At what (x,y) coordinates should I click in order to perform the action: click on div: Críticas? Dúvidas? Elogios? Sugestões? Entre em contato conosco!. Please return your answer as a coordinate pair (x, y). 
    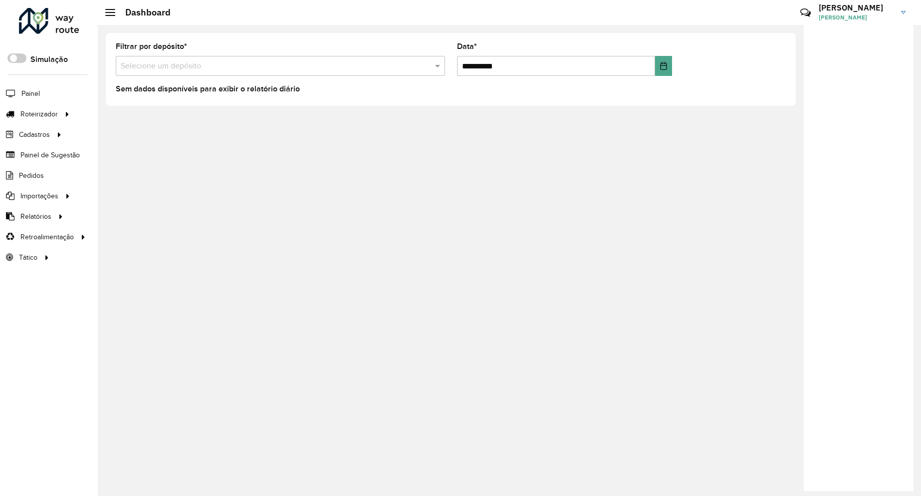
    Looking at the image, I should click on (733, 16).